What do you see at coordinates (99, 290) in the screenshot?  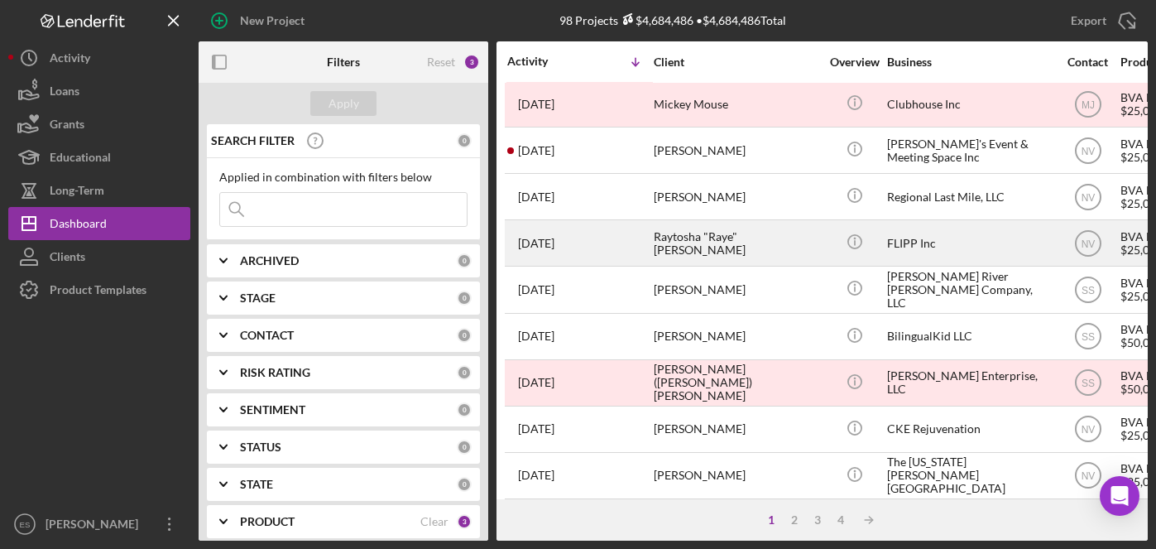 I see `a: Product Templates` at bounding box center [99, 290].